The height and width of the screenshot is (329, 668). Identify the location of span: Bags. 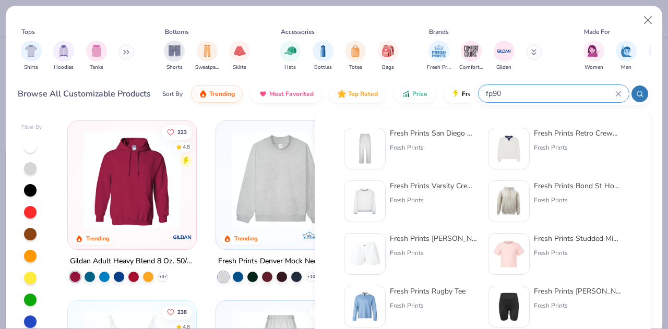
(388, 67).